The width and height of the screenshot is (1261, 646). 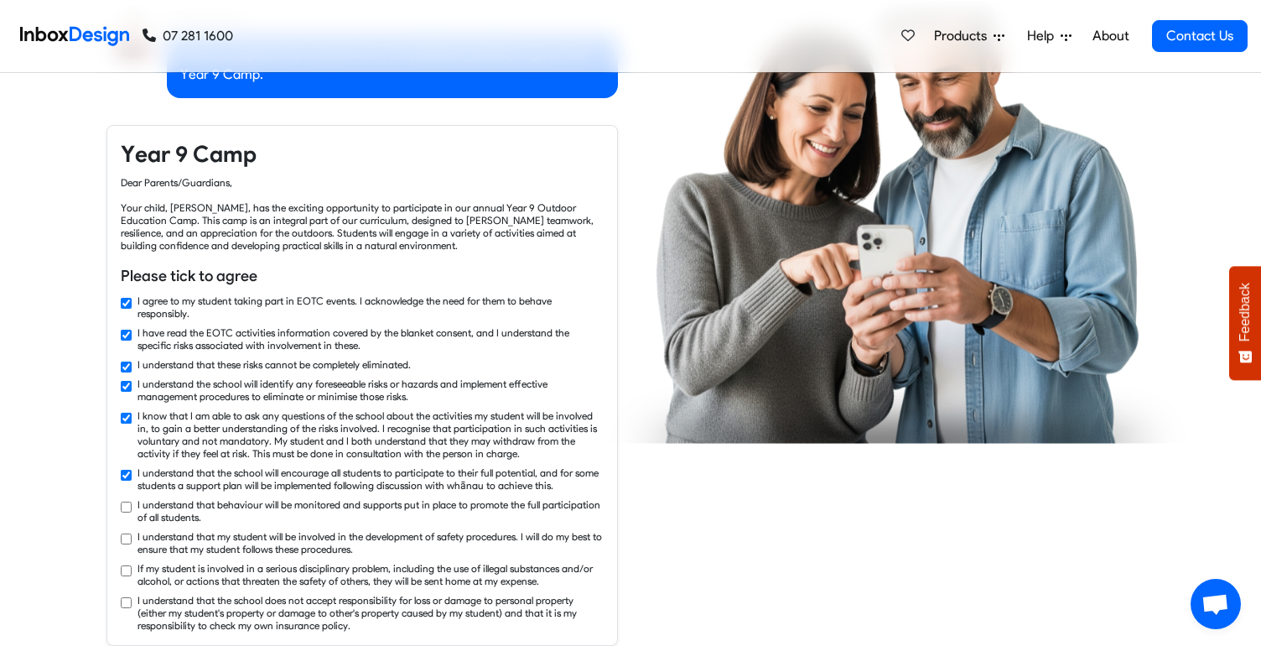 What do you see at coordinates (371, 390) in the screenshot?
I see `label: I understand the school will identify any foreseeable risks or hazards and implement effective ma...` at bounding box center [371, 390].